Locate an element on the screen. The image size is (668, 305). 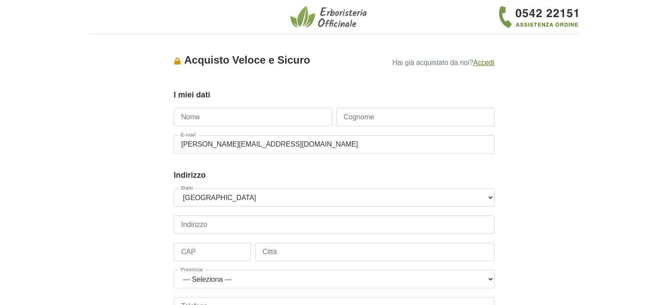
input: Città is located at coordinates (375, 252).